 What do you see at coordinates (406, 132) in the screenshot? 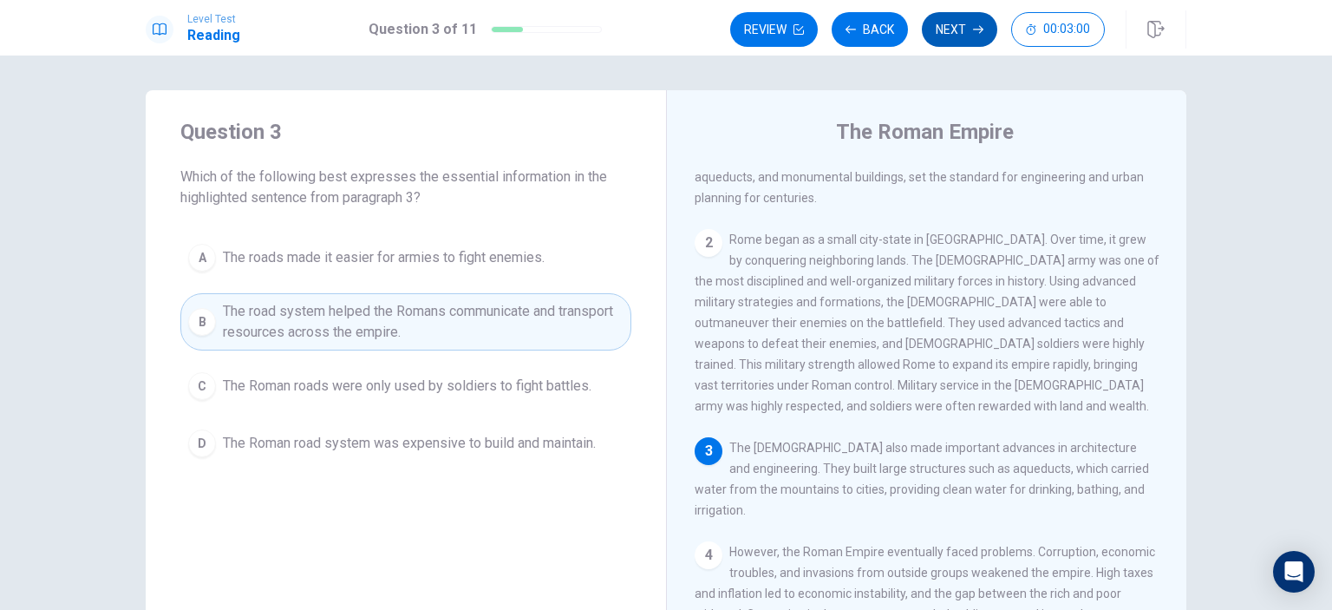
I see `h4: Question 3` at bounding box center [406, 132].